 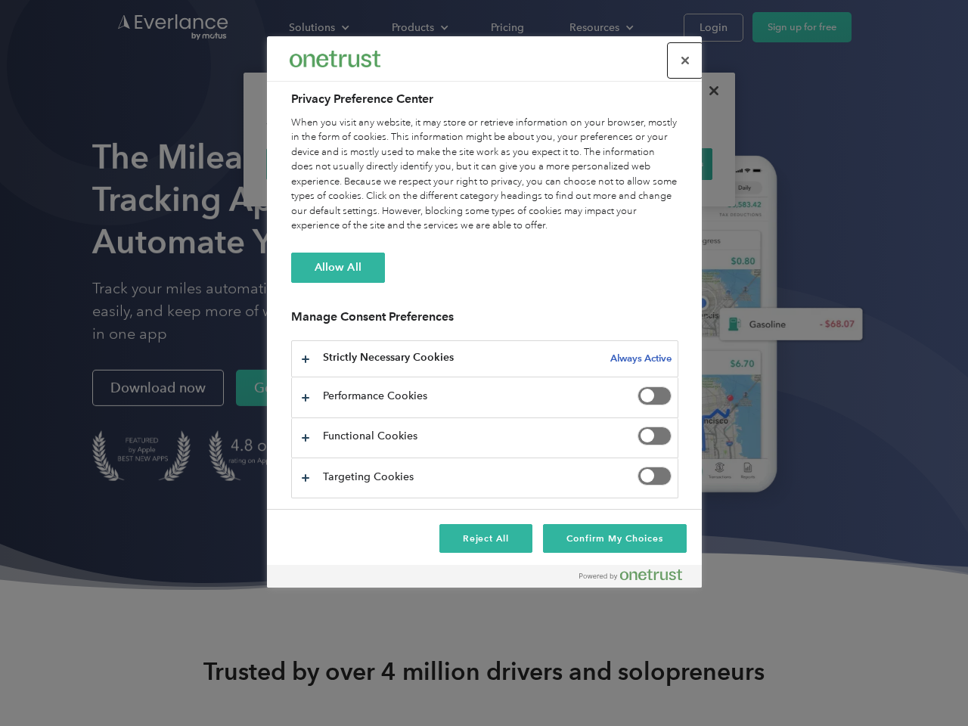 What do you see at coordinates (485, 175) in the screenshot?
I see `div: When you visit any website, it may store or retrieve information on your browser, mostly in the f...` at bounding box center [485, 175].